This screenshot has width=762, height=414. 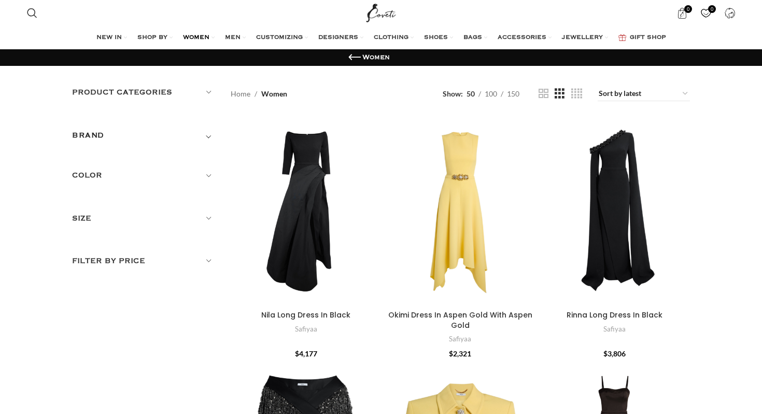 What do you see at coordinates (543, 93) in the screenshot?
I see `a: Grid view 2` at bounding box center [543, 93].